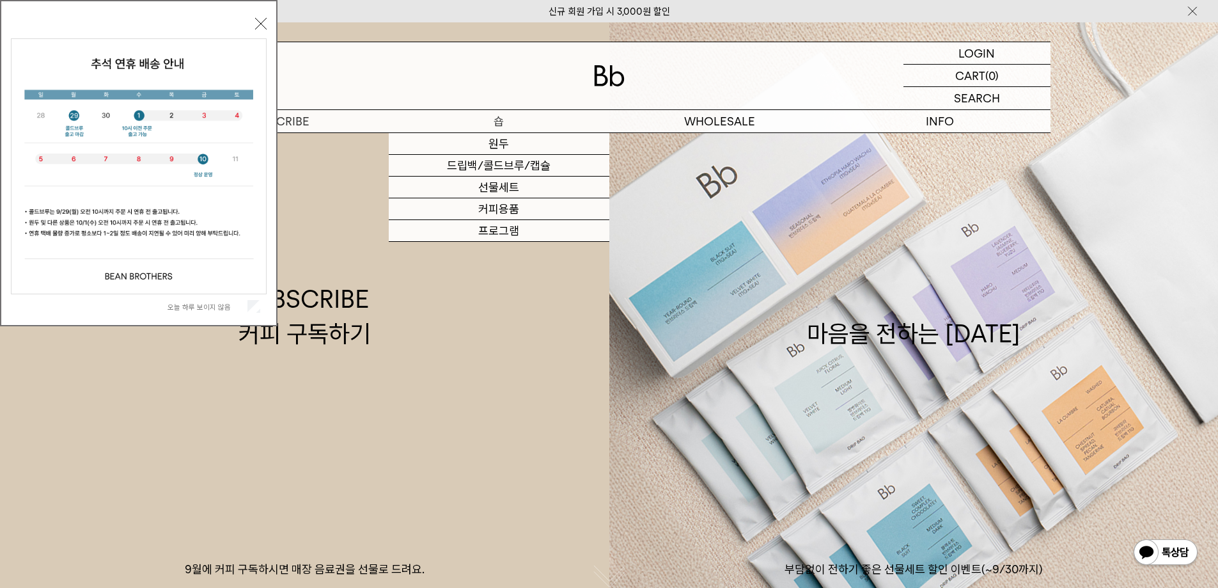 The height and width of the screenshot is (588, 1218). I want to click on img: 카카오톡 채널 1:1 채팅 버튼, so click(1166, 553).